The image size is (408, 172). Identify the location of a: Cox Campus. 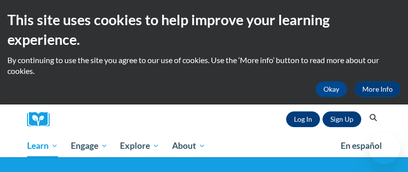
(42, 119).